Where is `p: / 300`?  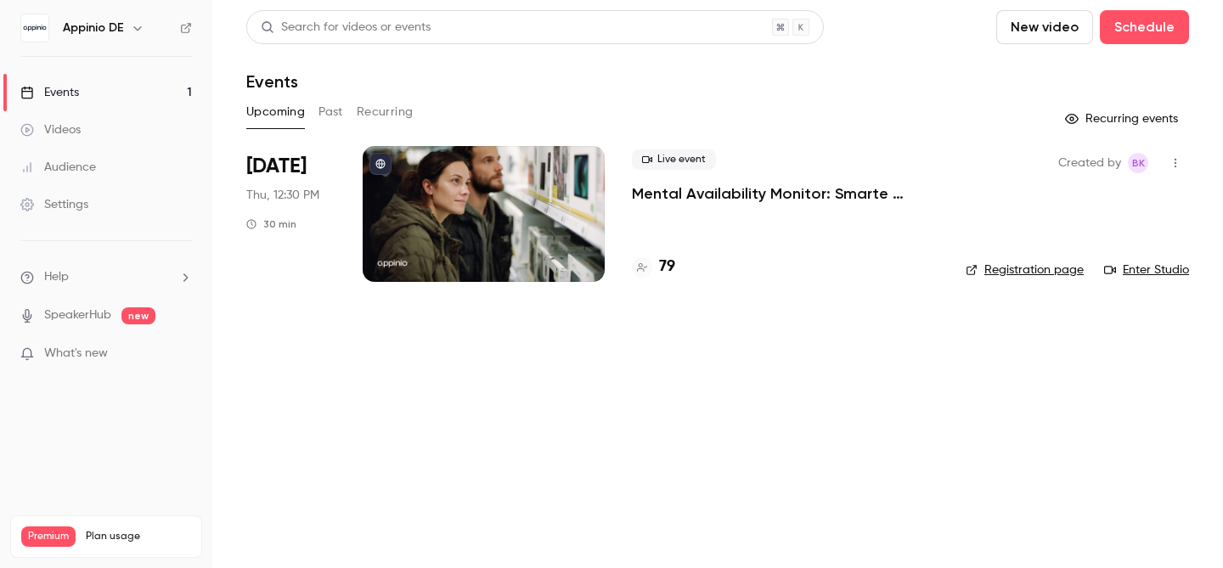 p: / 300 is located at coordinates (175, 554).